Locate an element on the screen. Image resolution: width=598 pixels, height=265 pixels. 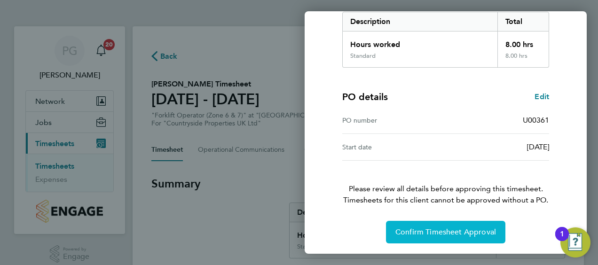
div: Hours worked is located at coordinates (420, 42).